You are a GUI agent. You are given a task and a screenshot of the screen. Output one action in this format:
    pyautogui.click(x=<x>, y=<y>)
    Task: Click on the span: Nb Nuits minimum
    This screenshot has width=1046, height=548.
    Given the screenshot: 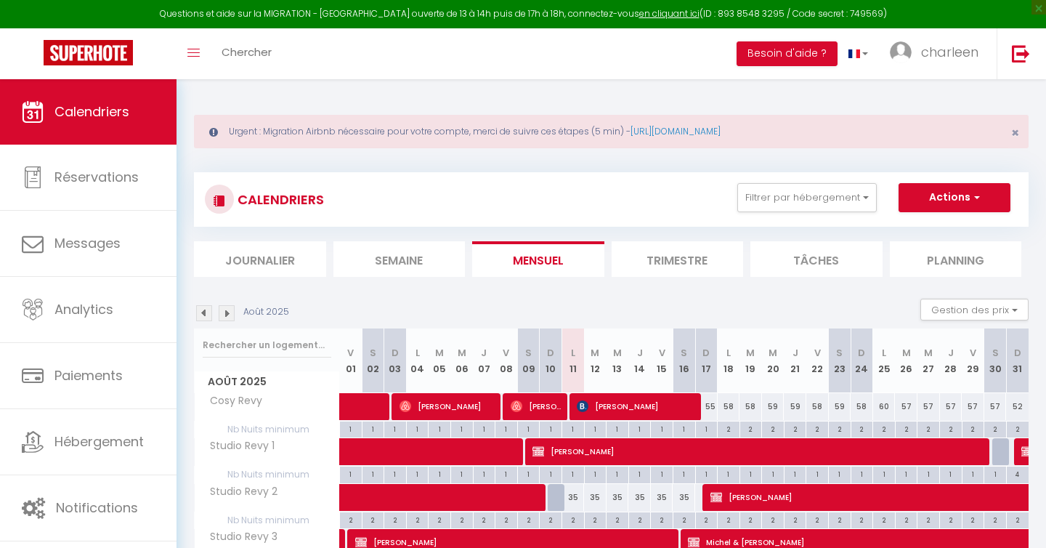 What is the action you would take?
    pyautogui.click(x=267, y=474)
    